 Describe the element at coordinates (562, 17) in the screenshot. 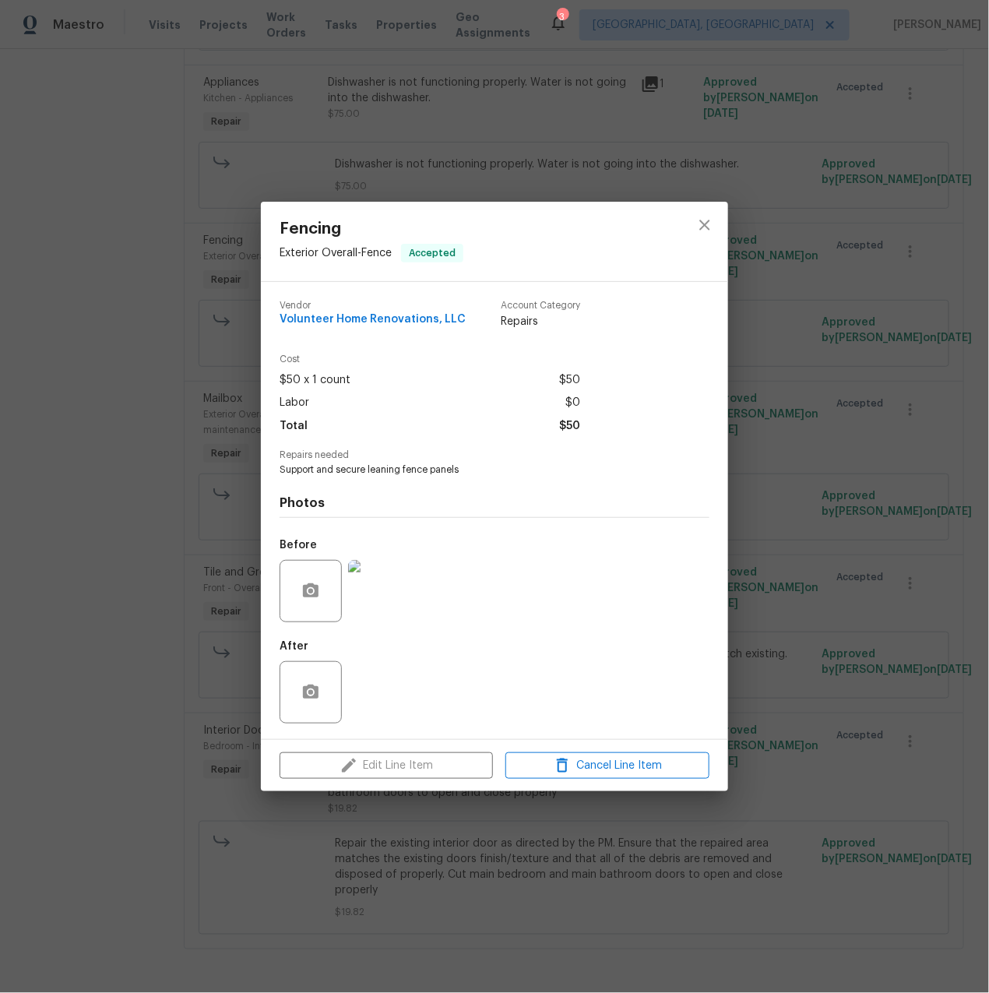

I see `div: 3` at that location.